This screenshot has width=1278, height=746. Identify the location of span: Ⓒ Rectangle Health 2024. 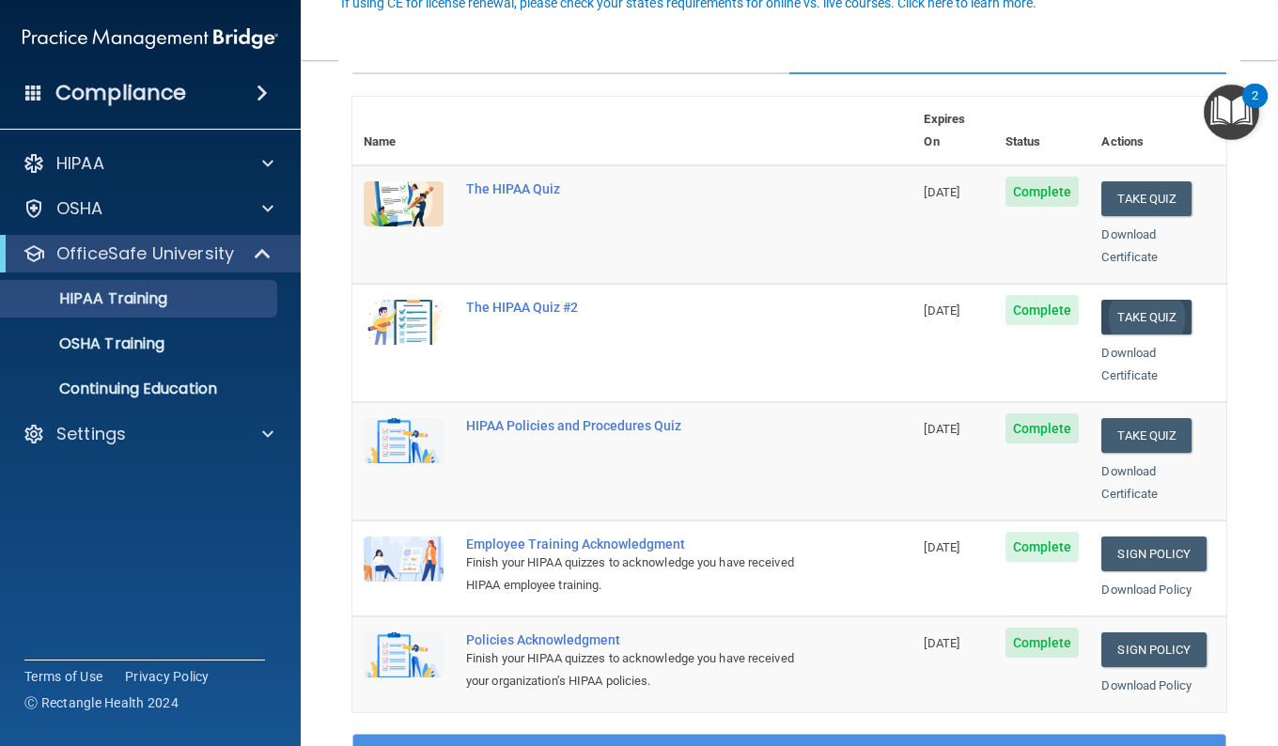
(101, 703).